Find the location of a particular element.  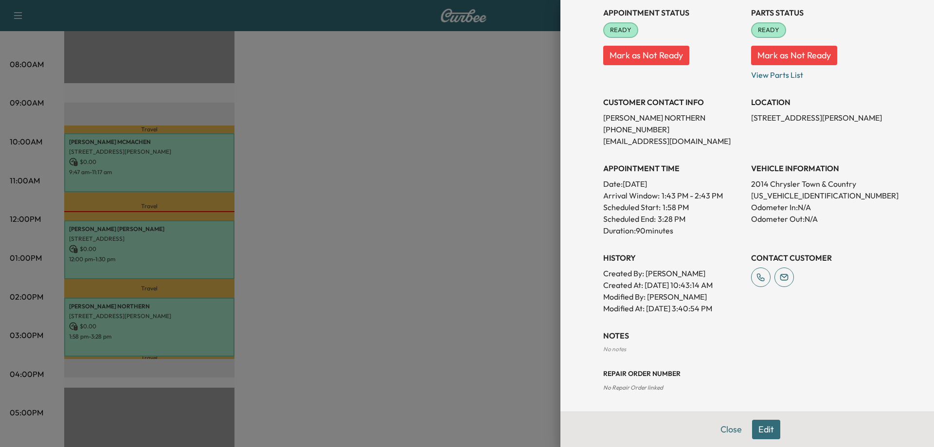

h3: VEHICLE INFORMATION is located at coordinates (821, 168).